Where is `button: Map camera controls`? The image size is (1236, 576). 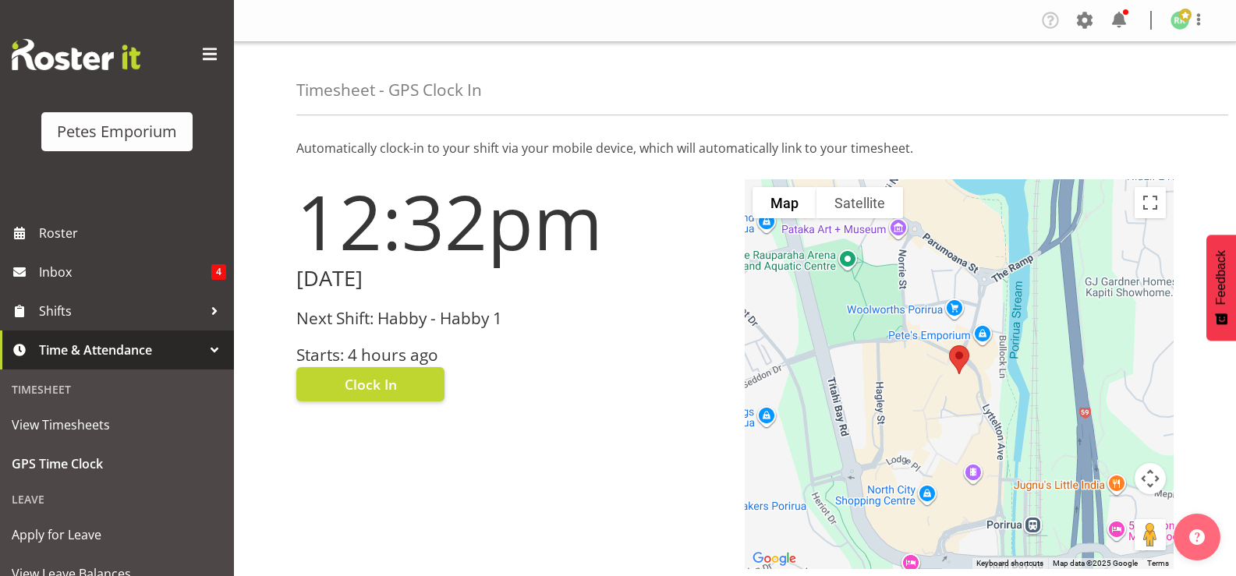 button: Map camera controls is located at coordinates (1150, 479).